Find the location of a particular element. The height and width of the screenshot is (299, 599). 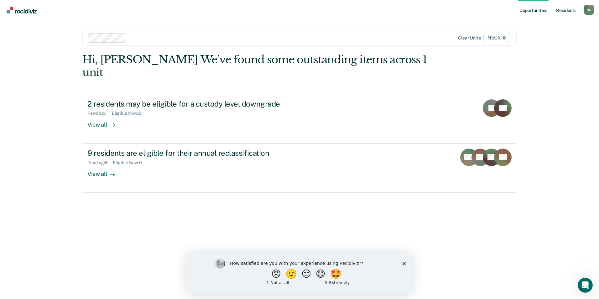

a: 2 residents may be eligible for a custody level downgradePending:1Eligible Now:2View all is located at coordinates (299, 119).